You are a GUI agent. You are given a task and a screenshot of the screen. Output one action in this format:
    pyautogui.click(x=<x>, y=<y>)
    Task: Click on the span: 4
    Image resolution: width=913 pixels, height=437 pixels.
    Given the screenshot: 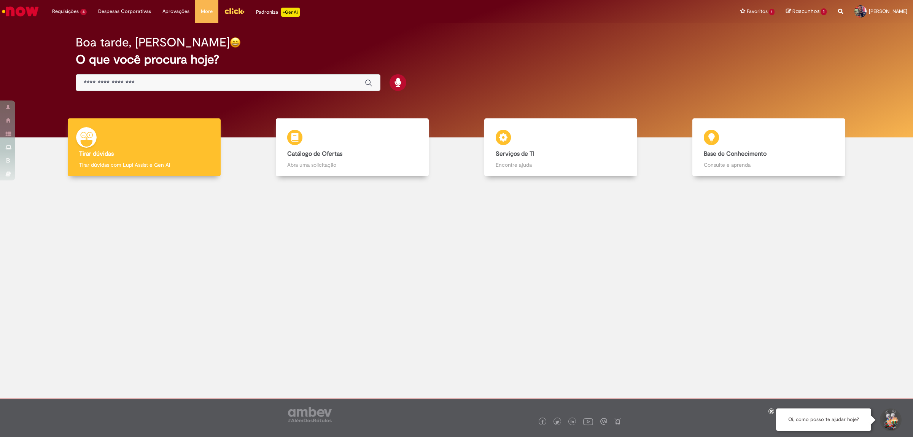 What is the action you would take?
    pyautogui.click(x=83, y=12)
    